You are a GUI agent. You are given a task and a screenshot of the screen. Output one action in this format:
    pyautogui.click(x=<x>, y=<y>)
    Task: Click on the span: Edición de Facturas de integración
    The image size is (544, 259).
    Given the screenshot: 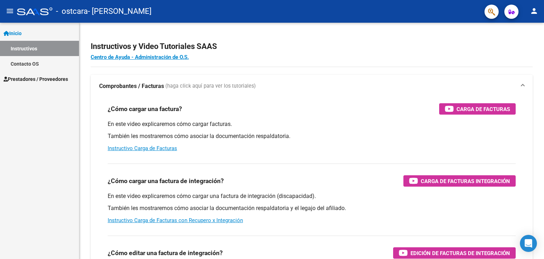 What is the action you would take?
    pyautogui.click(x=460, y=253)
    